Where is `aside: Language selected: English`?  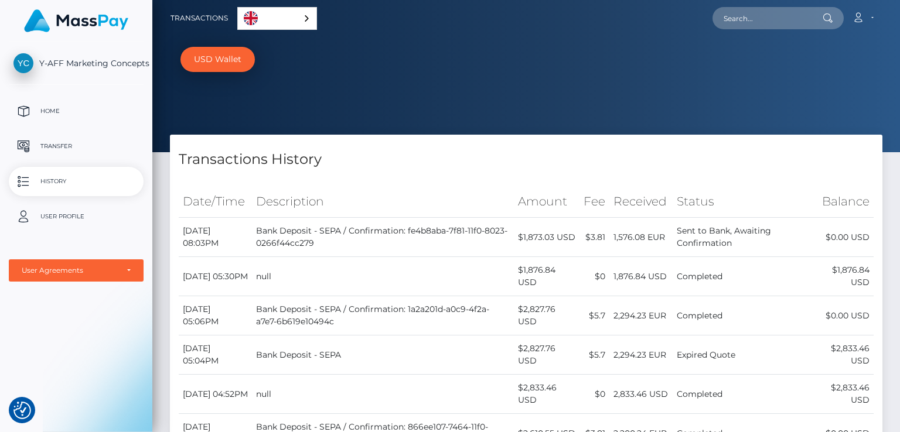
aside: Language selected: English is located at coordinates (277, 18).